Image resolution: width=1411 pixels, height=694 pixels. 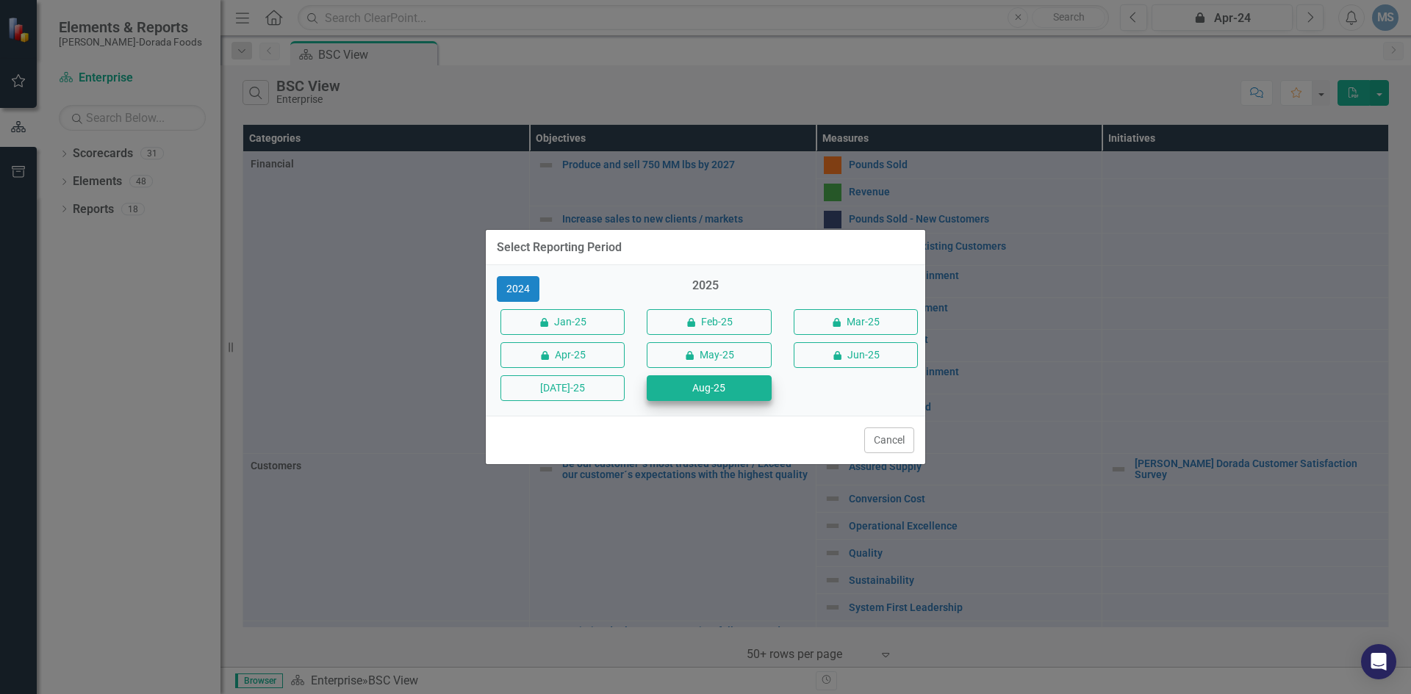 What do you see at coordinates (518, 289) in the screenshot?
I see `button: 2024` at bounding box center [518, 289].